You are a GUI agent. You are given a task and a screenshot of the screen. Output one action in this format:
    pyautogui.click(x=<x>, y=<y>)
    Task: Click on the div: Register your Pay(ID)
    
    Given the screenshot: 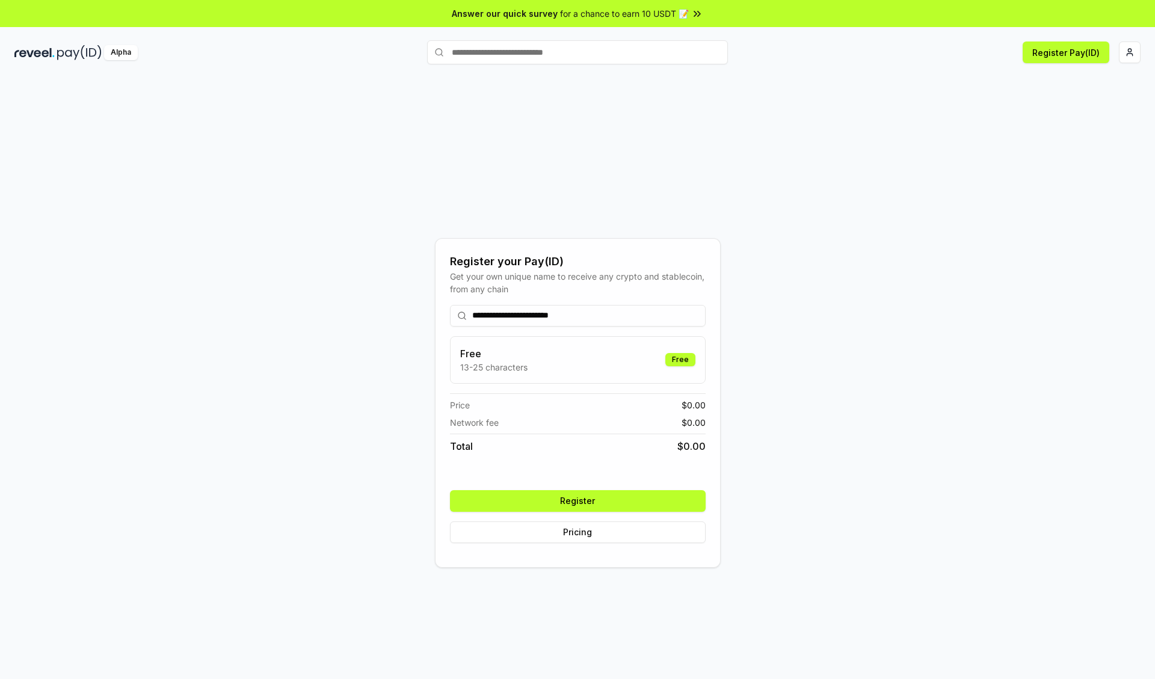 What is the action you would take?
    pyautogui.click(x=577, y=262)
    